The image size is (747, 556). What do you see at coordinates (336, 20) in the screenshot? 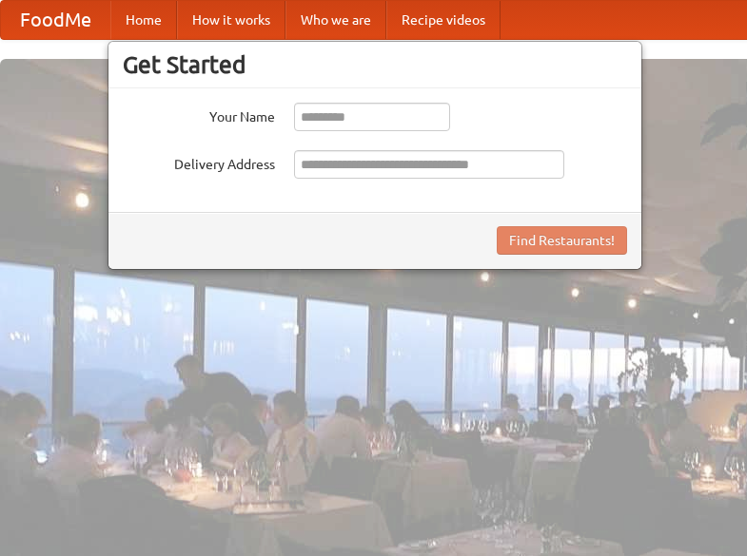
I see `a: Who we are` at bounding box center [336, 20].